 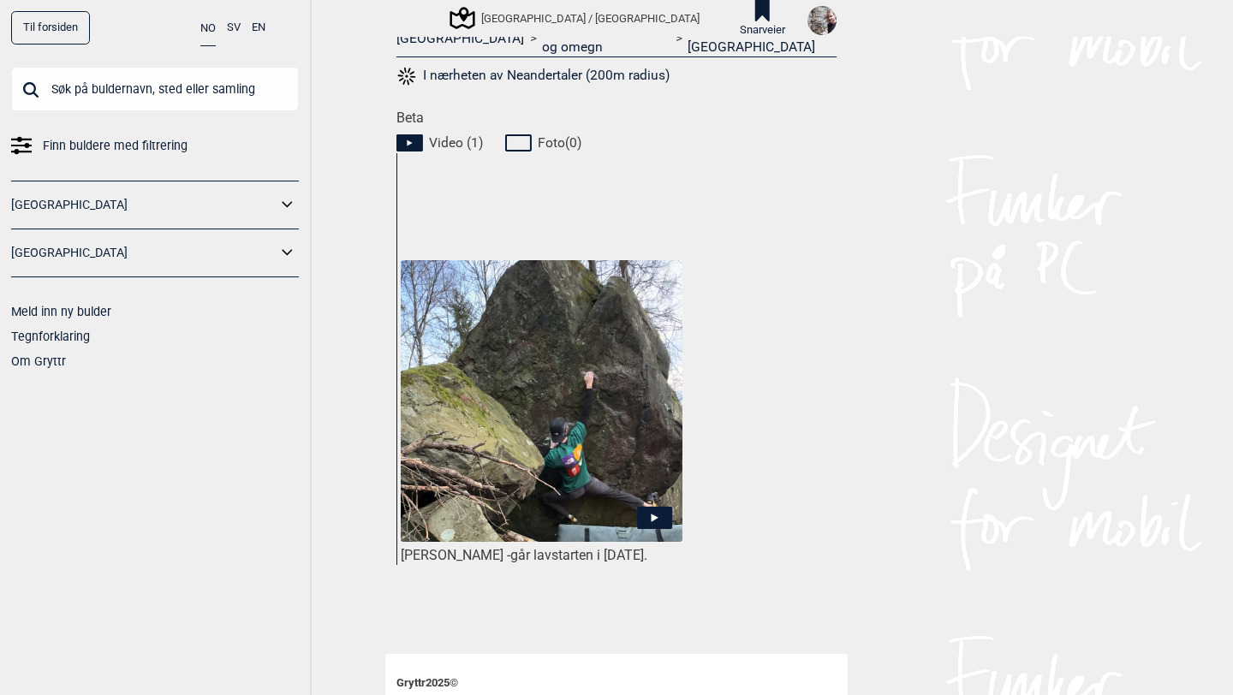 I want to click on span: Finn buldere med filtrering, so click(x=115, y=146).